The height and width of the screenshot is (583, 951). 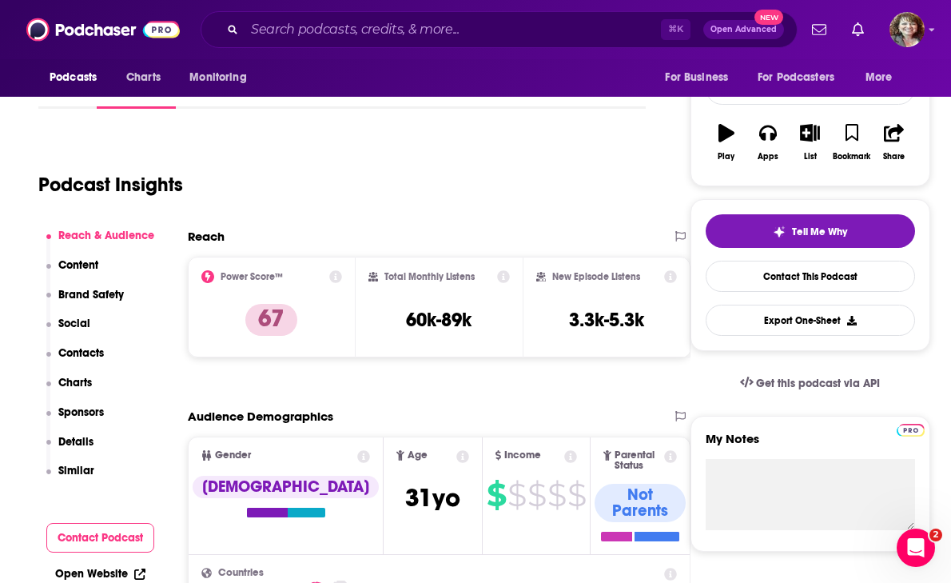 What do you see at coordinates (779, 232) in the screenshot?
I see `img: tell me why sparkle` at bounding box center [779, 232].